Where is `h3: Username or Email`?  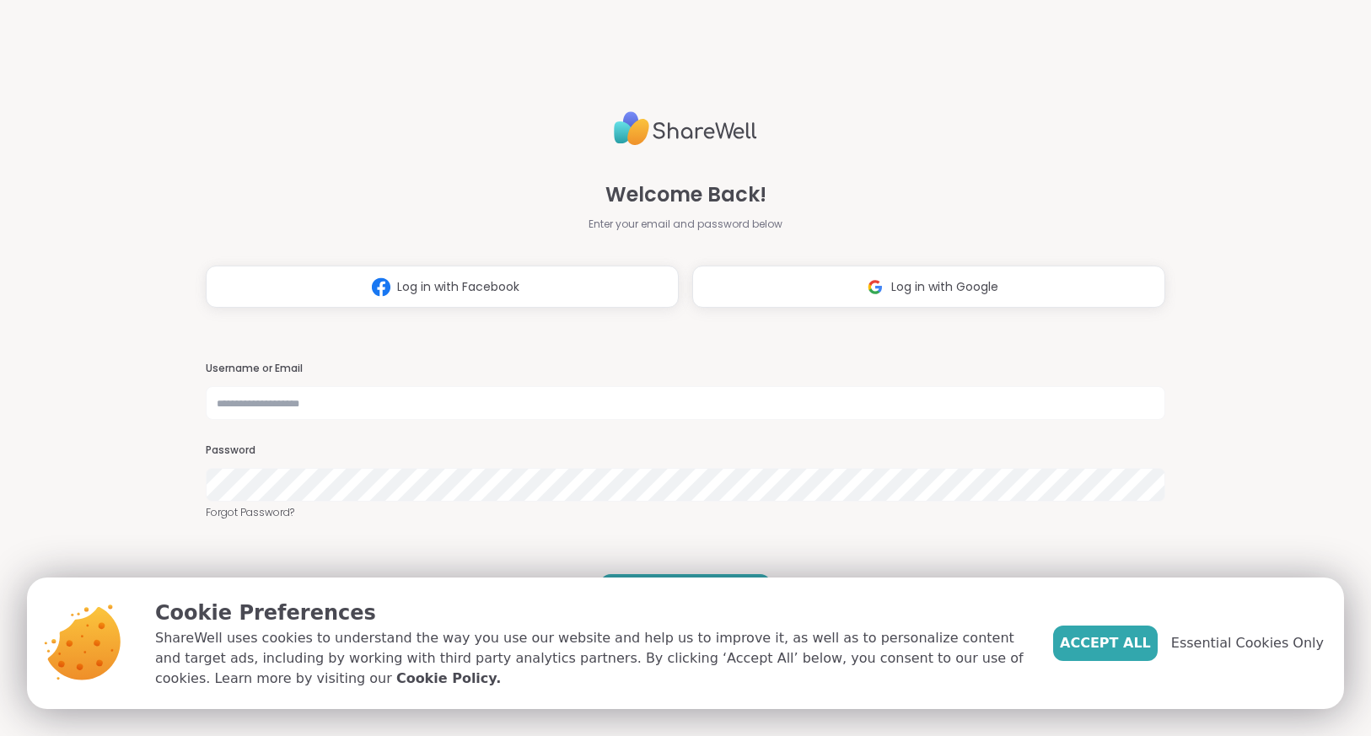 h3: Username or Email is located at coordinates (685, 368).